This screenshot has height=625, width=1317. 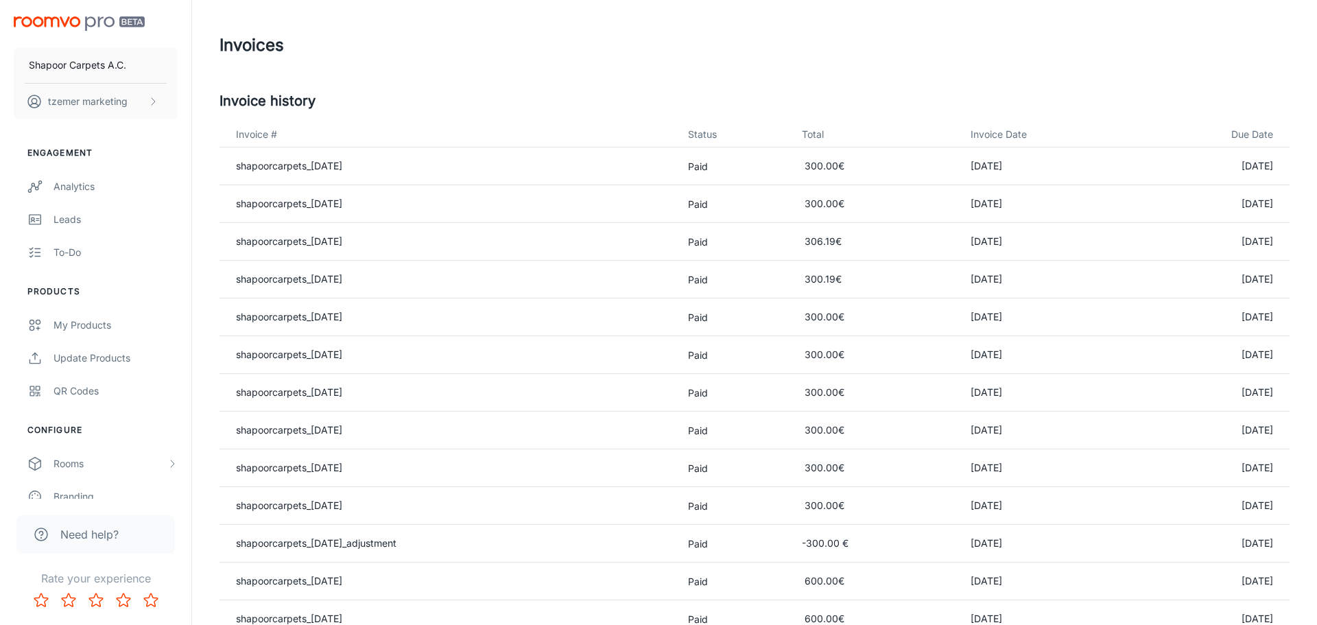 What do you see at coordinates (115, 497) in the screenshot?
I see `div: Branding` at bounding box center [115, 497].